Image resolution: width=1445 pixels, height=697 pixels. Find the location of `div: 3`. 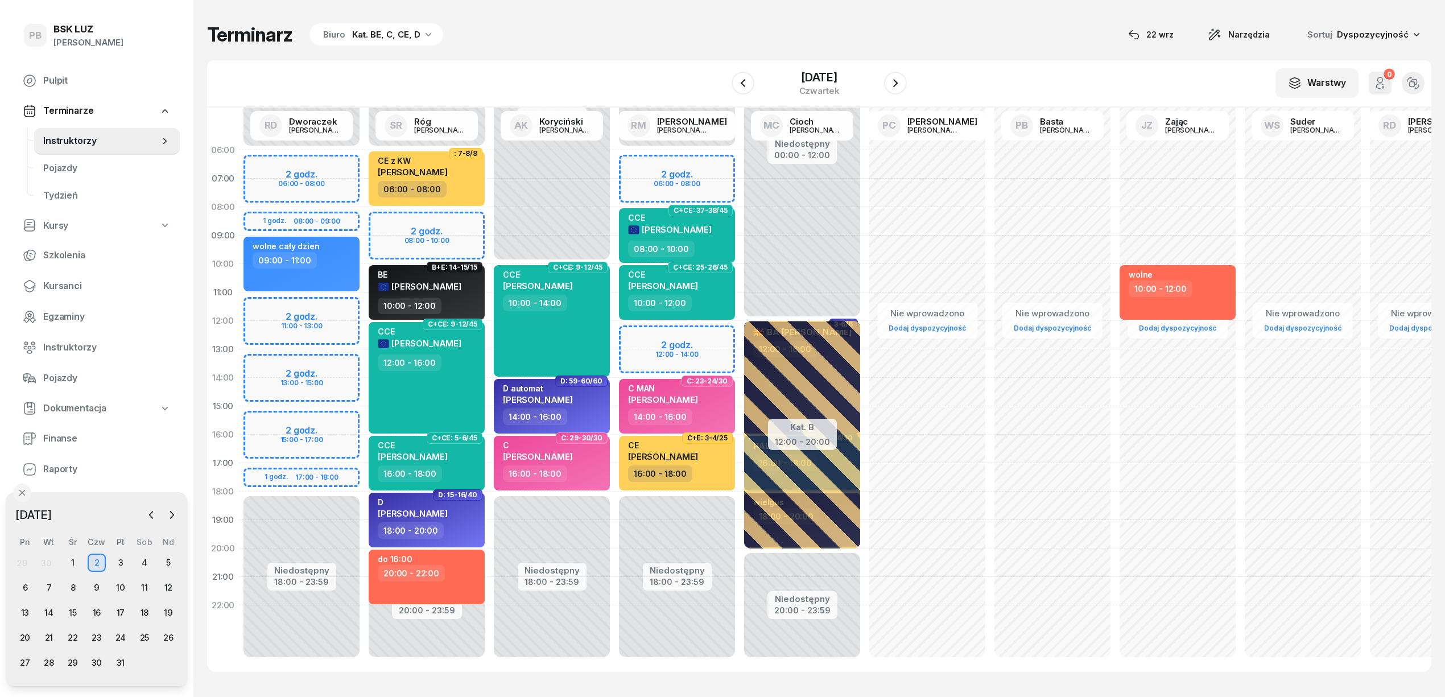

div: 3 is located at coordinates (121, 563).